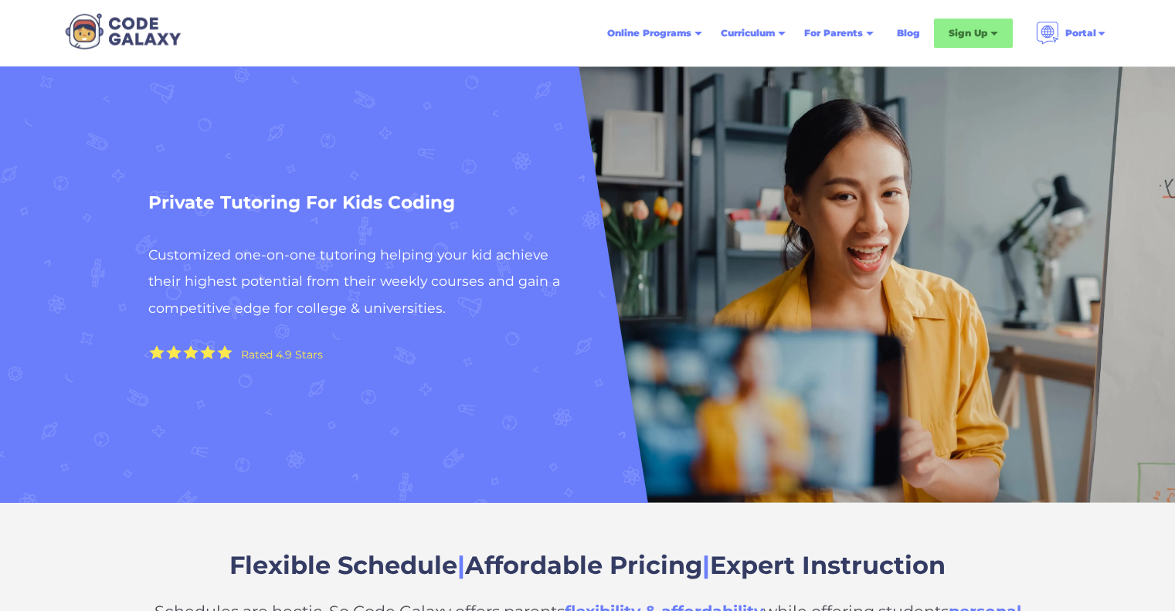 The height and width of the screenshot is (611, 1175). What do you see at coordinates (827, 565) in the screenshot?
I see `span: Expert Instruction` at bounding box center [827, 565].